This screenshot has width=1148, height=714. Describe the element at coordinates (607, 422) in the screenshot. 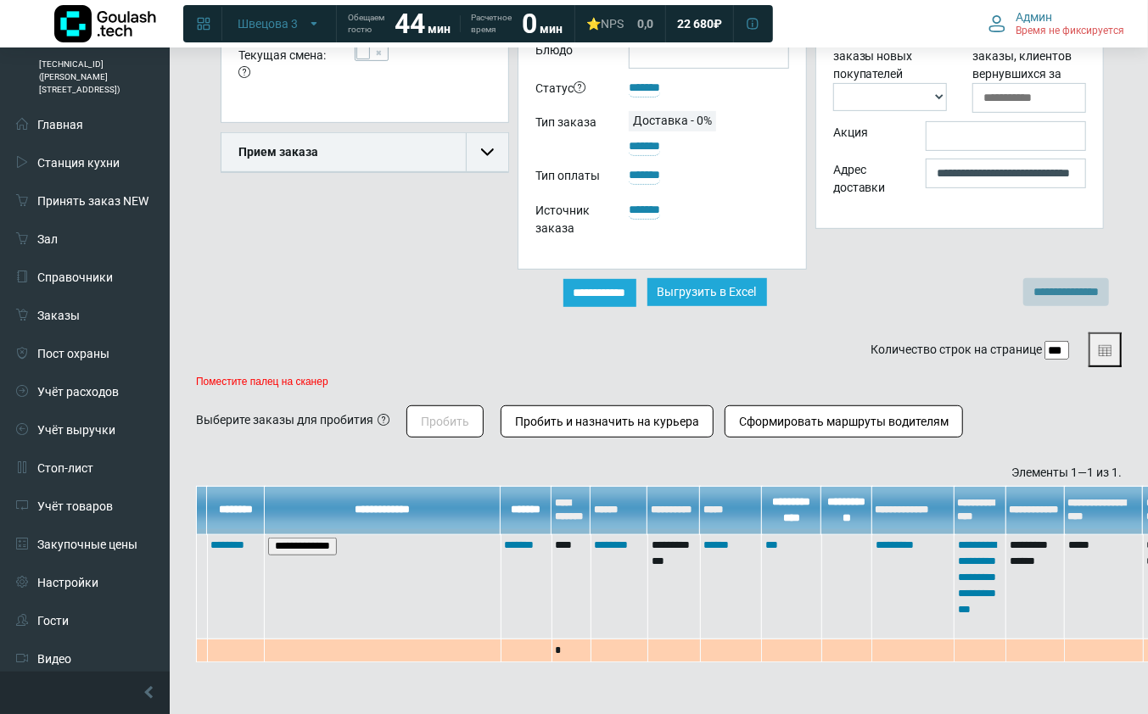

I see `button: Пробить и назначить на курьера` at that location.